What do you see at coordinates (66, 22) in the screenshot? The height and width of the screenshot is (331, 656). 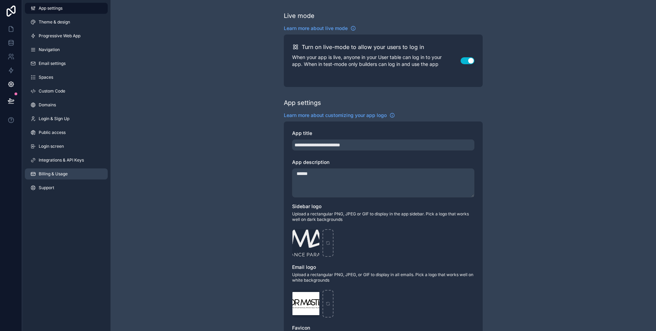 I see `a: Theme & design` at bounding box center [66, 22].